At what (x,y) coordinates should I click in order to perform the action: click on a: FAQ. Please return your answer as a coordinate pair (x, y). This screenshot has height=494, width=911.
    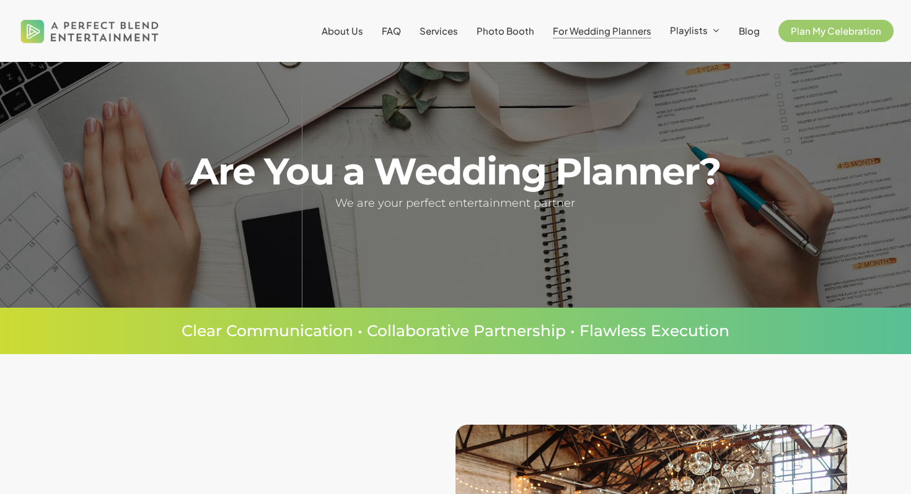
    Looking at the image, I should click on (391, 31).